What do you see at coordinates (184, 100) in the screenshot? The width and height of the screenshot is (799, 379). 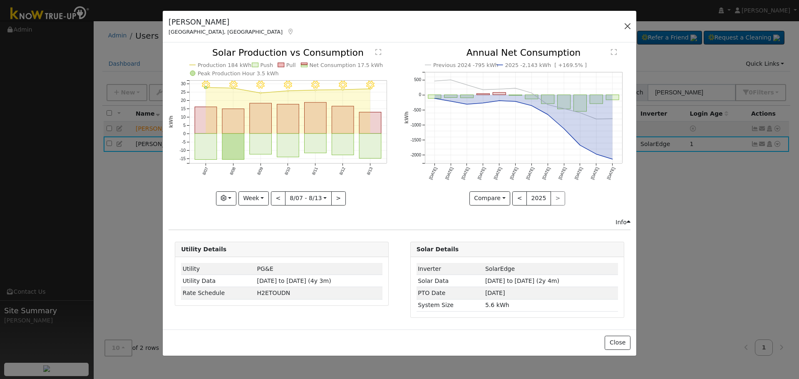 I see `text: 20` at bounding box center [184, 100].